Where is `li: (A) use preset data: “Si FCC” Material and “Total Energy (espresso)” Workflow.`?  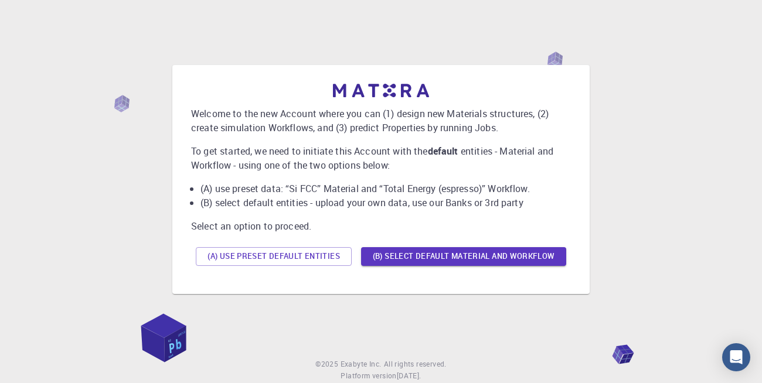
li: (A) use preset data: “Si FCC” Material and “Total Energy (espresso)” Workflow. is located at coordinates (386, 189).